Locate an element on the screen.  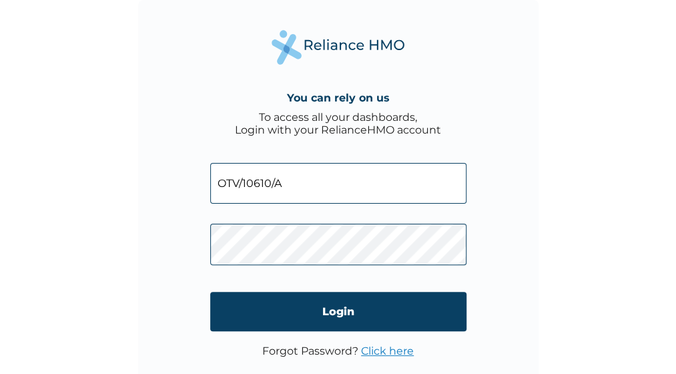
img: Reliance Health's Logo is located at coordinates (339, 47).